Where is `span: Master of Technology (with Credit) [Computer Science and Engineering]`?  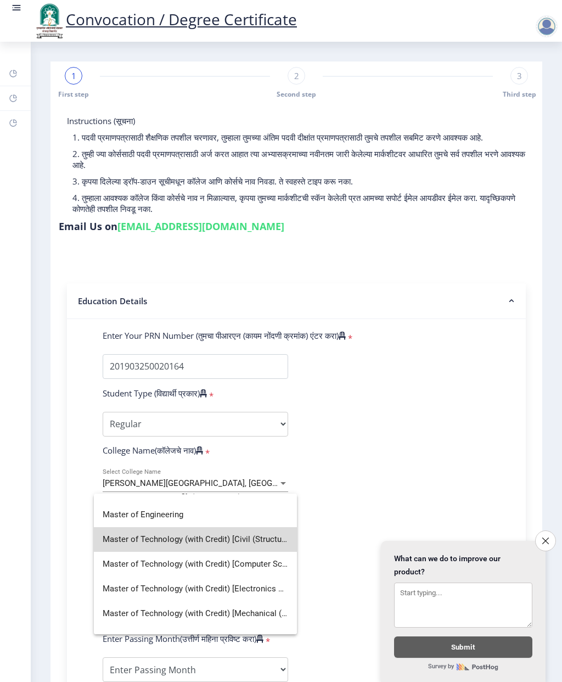
span: Master of Technology (with Credit) [Computer Science and Engineering] is located at coordinates (195, 564).